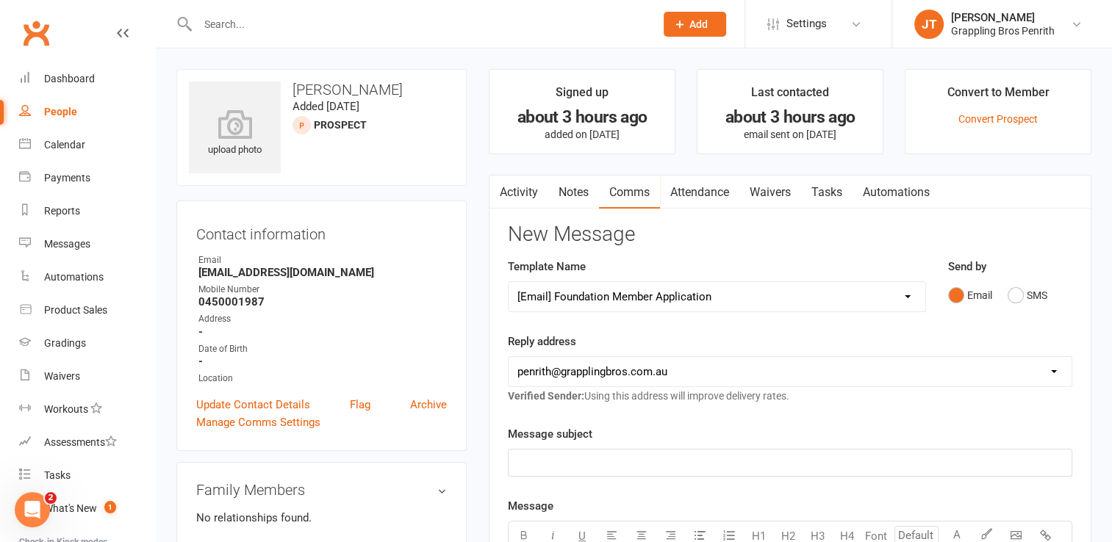  Describe the element at coordinates (87, 442) in the screenshot. I see `a: Assessments` at that location.